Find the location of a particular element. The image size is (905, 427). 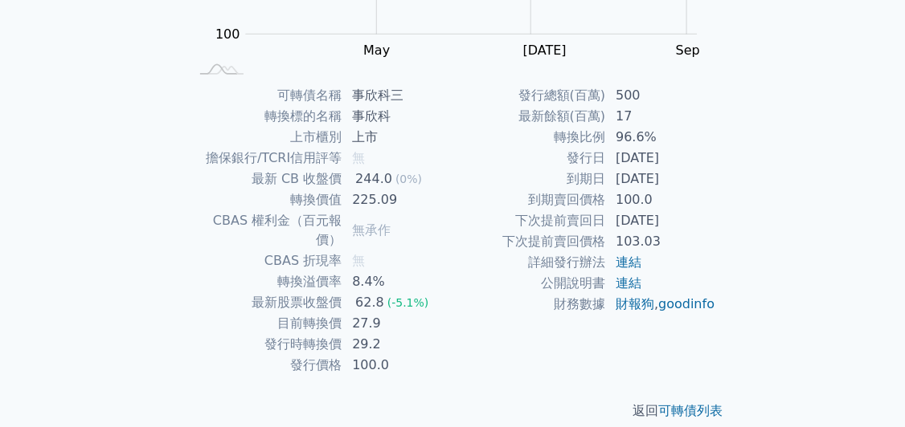

td: 下次提前賣回日 is located at coordinates (529, 221).